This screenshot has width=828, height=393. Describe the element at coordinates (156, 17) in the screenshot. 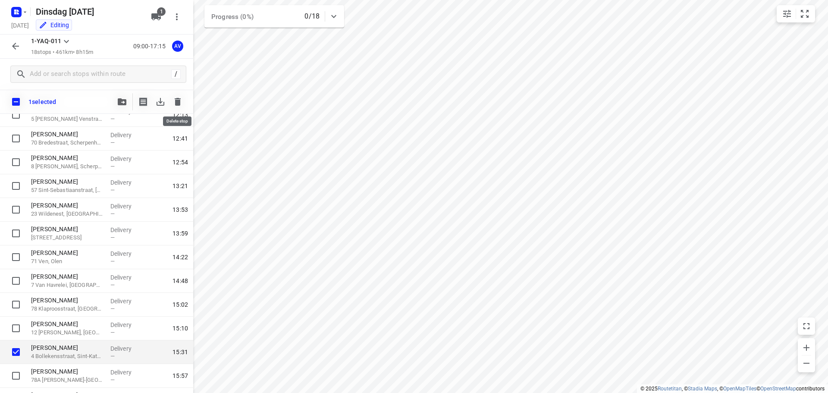

I see `button: 1` at that location.